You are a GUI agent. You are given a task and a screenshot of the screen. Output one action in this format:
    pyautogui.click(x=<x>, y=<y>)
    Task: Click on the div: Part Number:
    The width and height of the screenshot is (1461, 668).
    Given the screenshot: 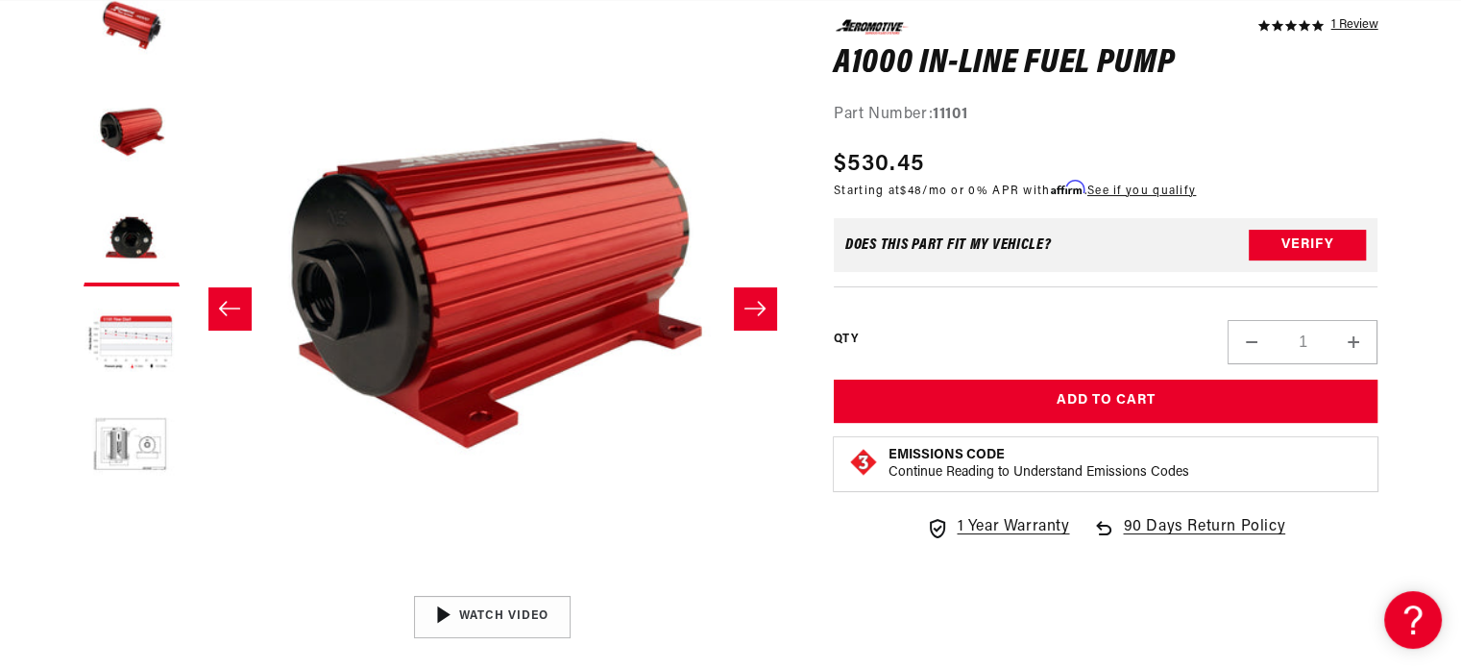 What is the action you would take?
    pyautogui.click(x=1106, y=115)
    